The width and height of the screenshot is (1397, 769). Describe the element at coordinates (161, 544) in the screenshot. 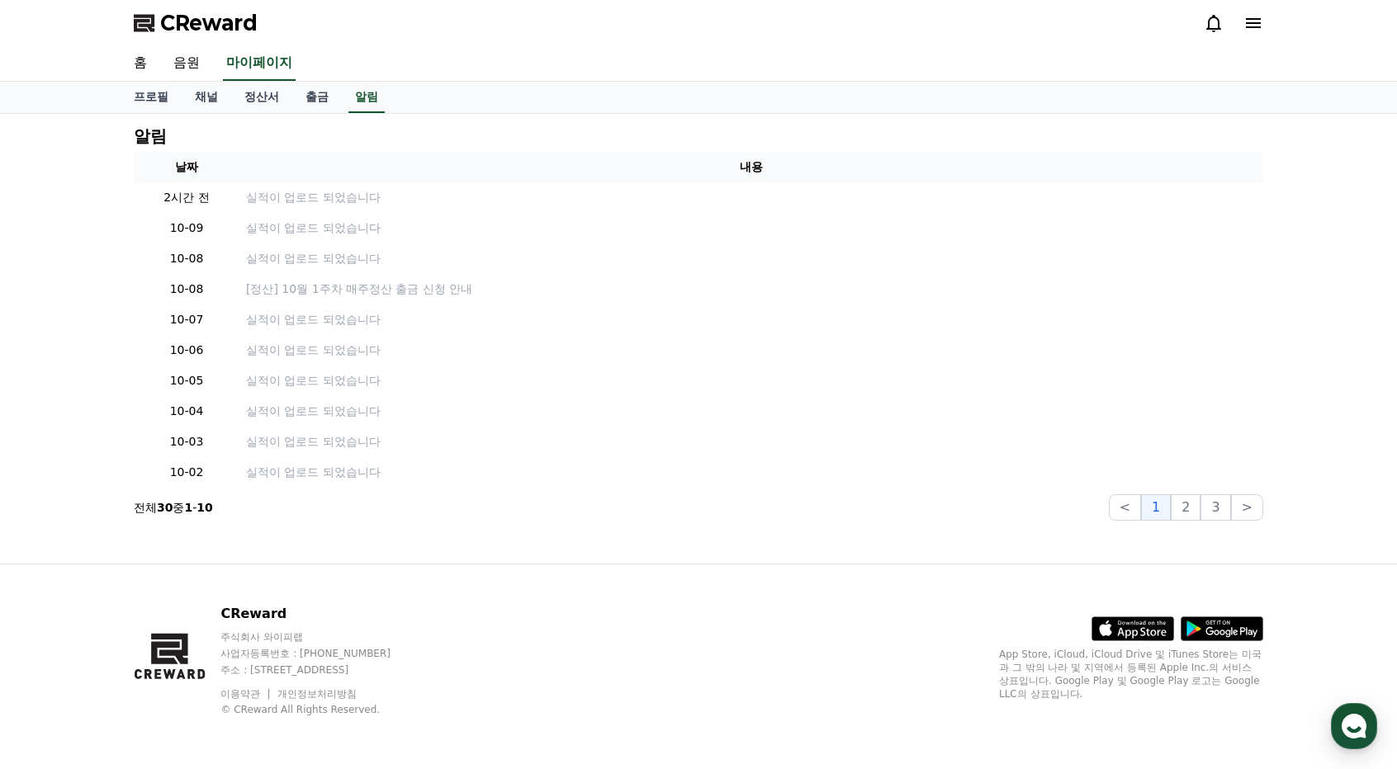

I see `a: 대화` at that location.